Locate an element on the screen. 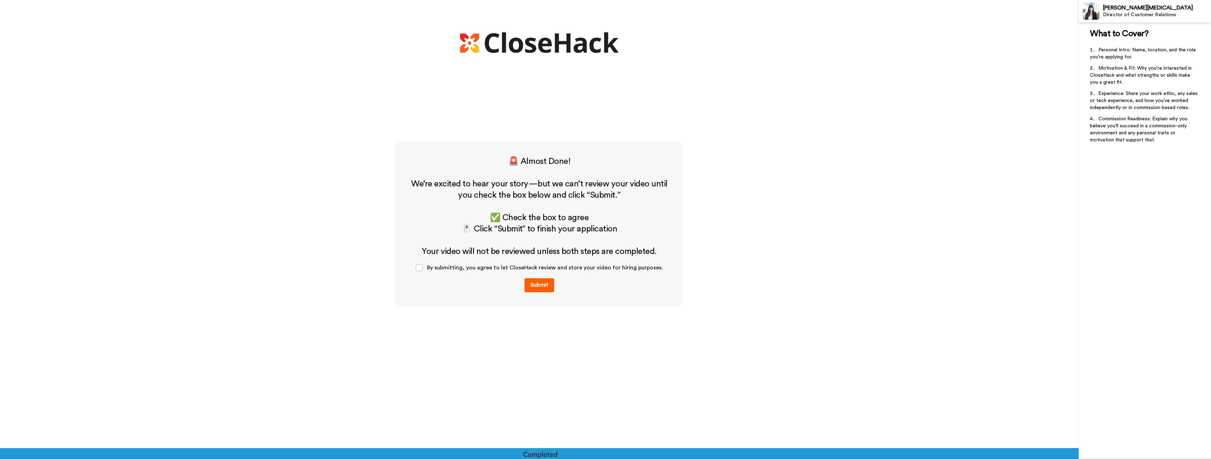  span: 🖱️ Click “Submit” to finish your application is located at coordinates (539, 229).